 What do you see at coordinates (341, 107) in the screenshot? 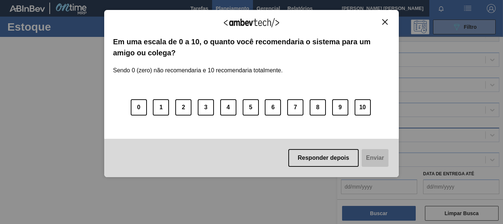
I see `button: 9` at bounding box center [341, 107].